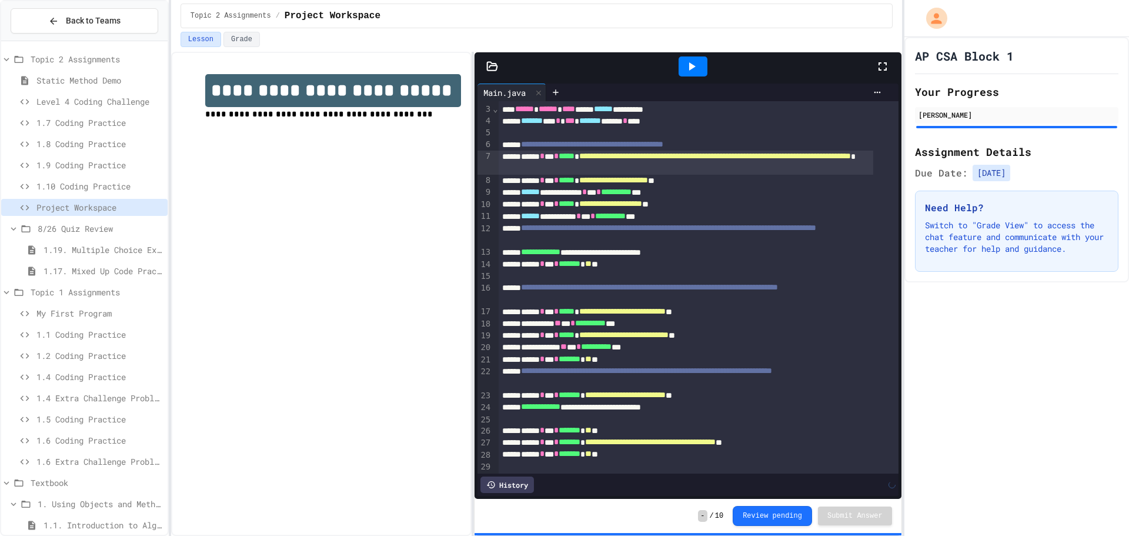 The height and width of the screenshot is (536, 1129). Describe the element at coordinates (99, 186) in the screenshot. I see `span: 1.10 Coding Practice` at that location.